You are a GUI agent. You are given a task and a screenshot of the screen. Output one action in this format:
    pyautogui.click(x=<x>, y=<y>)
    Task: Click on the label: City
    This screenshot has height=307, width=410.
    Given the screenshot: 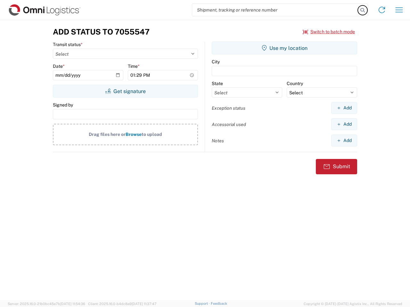 What is the action you would take?
    pyautogui.click(x=215, y=62)
    